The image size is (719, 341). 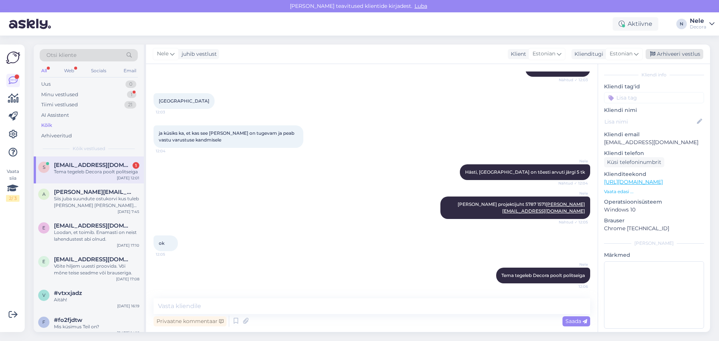 I want to click on p: Windows 10, so click(x=653, y=210).